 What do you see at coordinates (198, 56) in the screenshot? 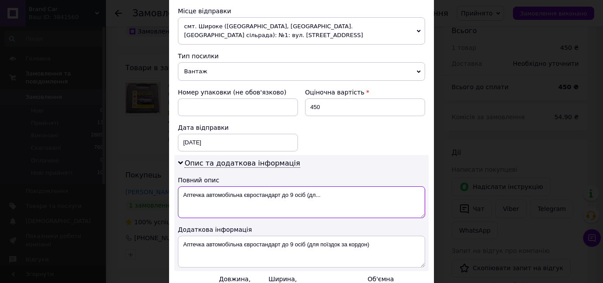
I see `span: Тип посилки` at bounding box center [198, 56].